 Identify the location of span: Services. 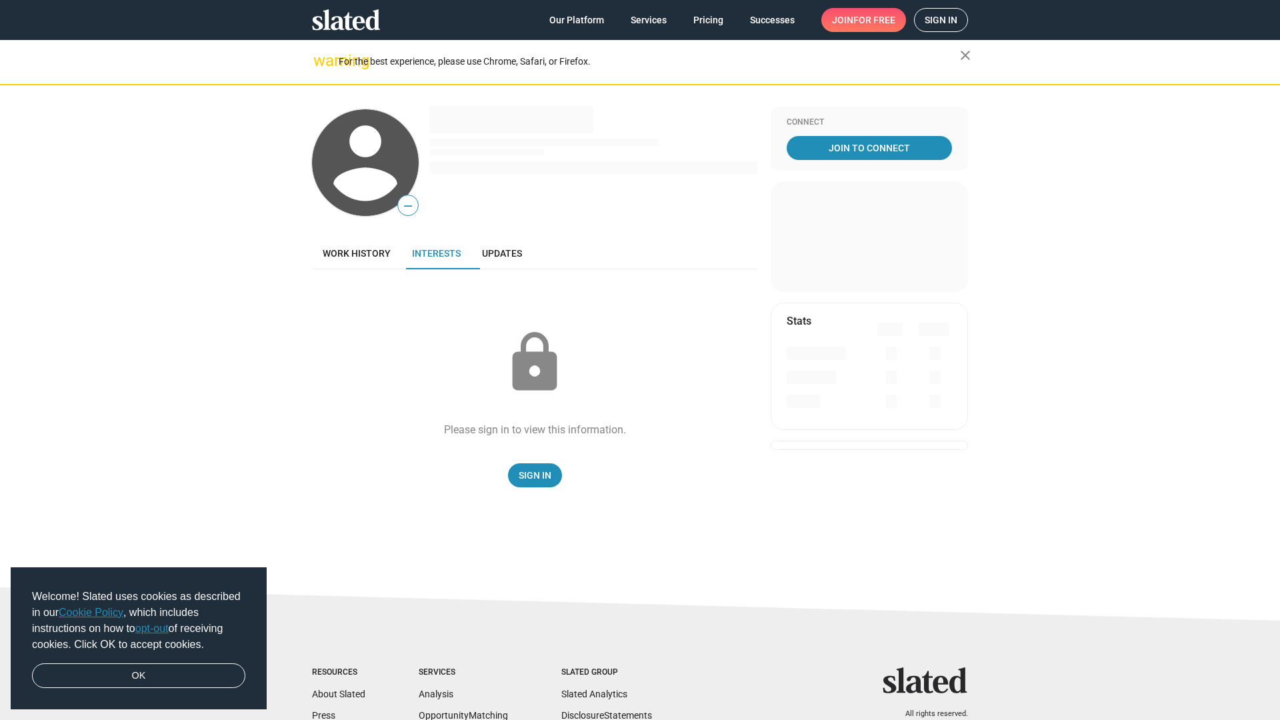
(649, 20).